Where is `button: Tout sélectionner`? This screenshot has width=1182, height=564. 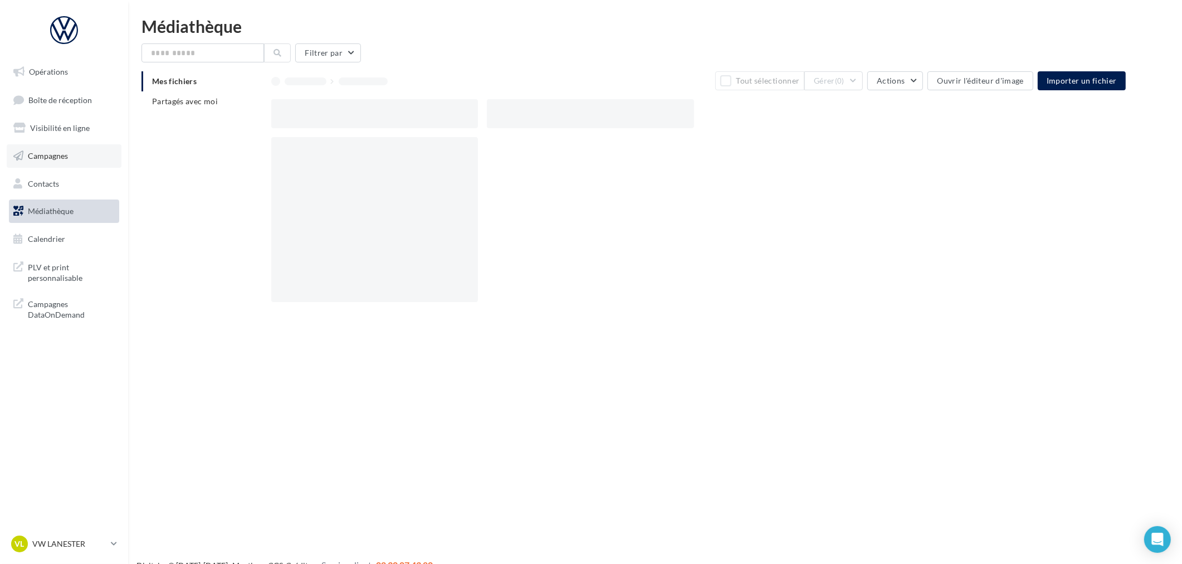
button: Tout sélectionner is located at coordinates (760, 81).